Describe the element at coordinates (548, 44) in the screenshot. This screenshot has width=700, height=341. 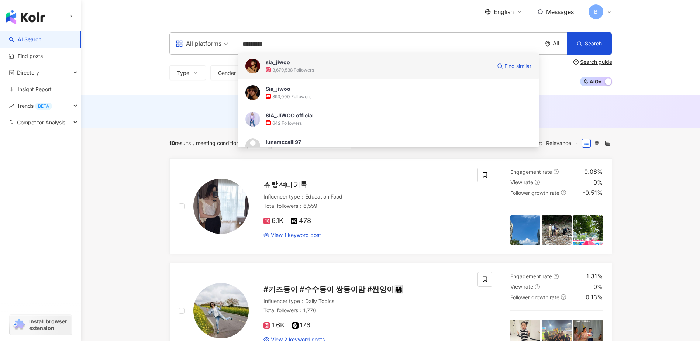
I see `span: environment` at that location.